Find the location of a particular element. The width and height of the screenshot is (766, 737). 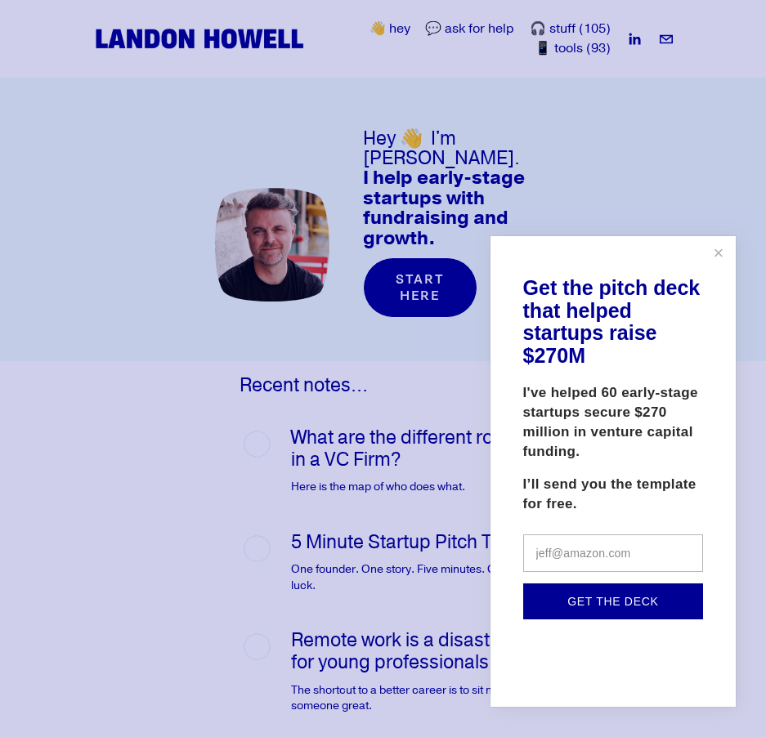

p: I’ll send you the template for free. is located at coordinates (613, 495).